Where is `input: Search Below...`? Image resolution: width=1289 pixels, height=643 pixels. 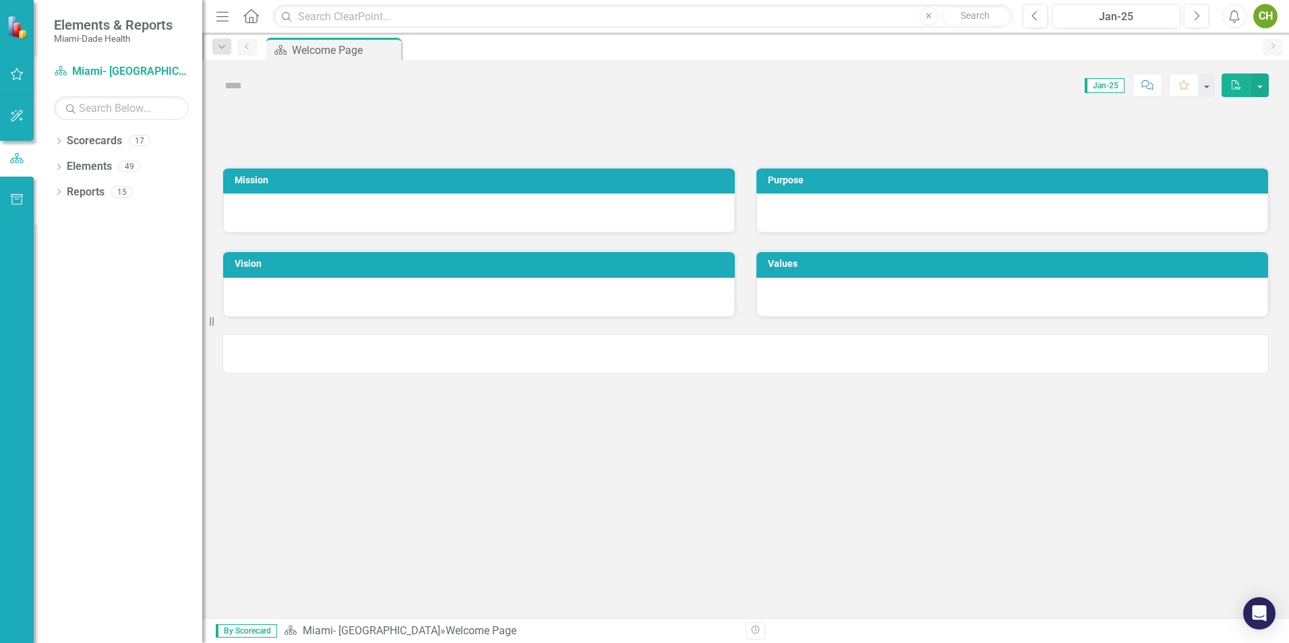 input: Search Below... is located at coordinates (121, 108).